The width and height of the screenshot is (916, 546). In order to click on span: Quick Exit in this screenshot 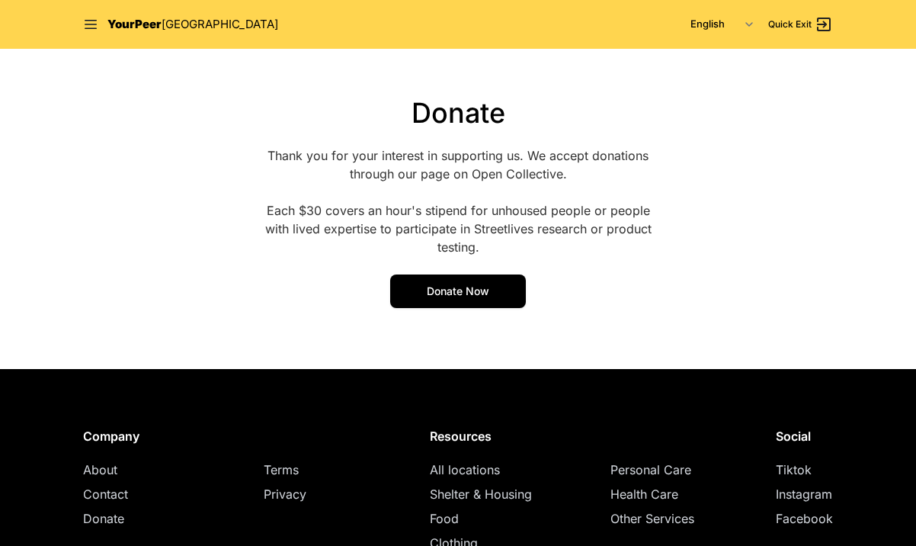, I will do `click(789, 24)`.